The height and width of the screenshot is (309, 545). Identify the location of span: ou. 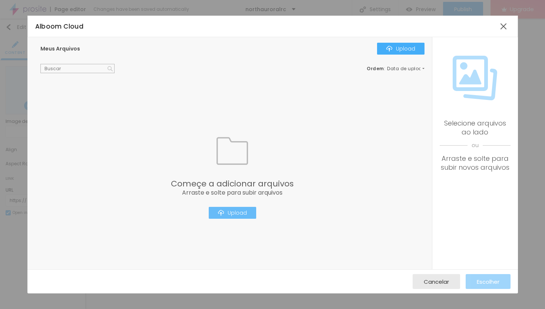
(475, 145).